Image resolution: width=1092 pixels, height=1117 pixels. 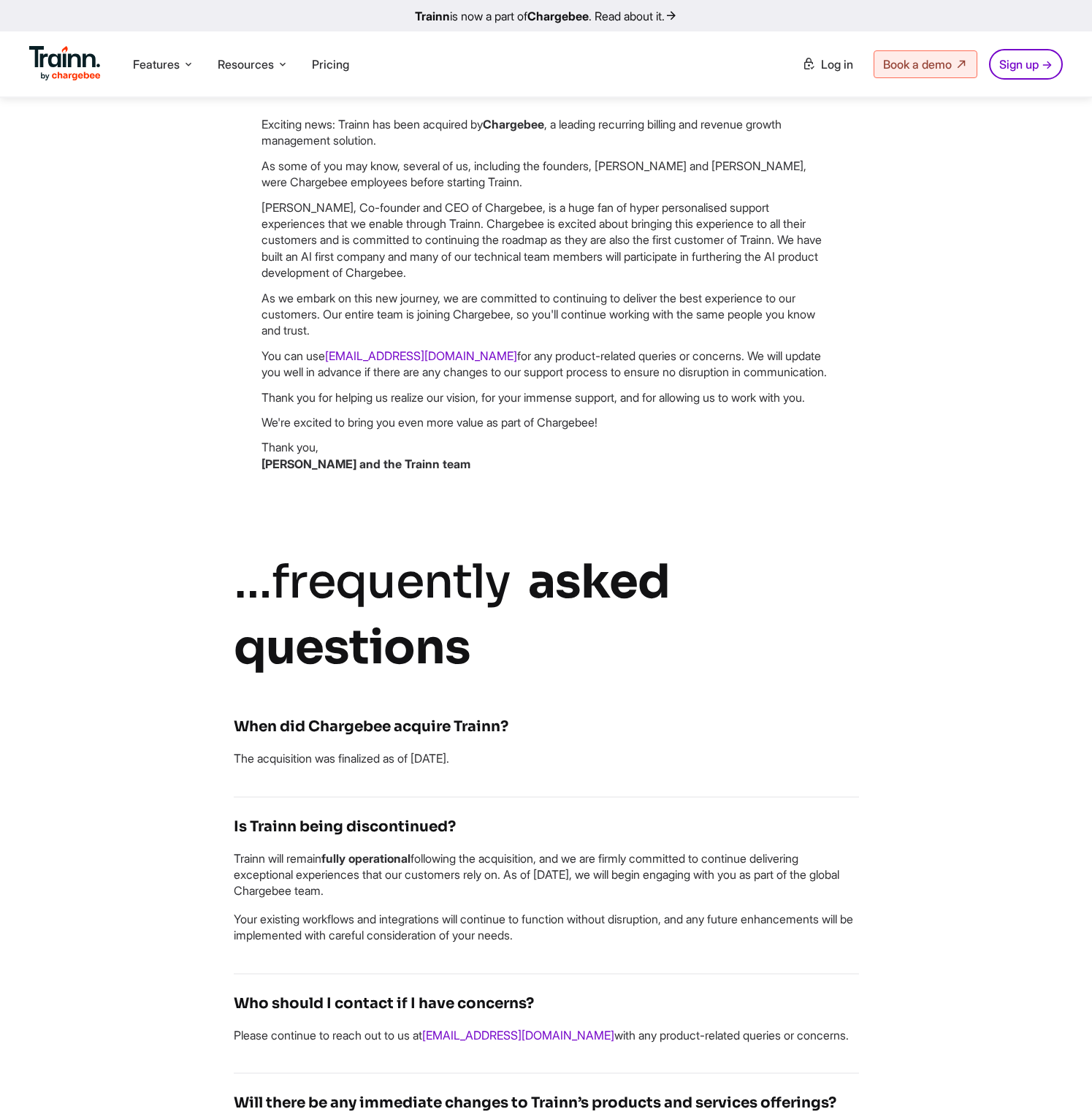 What do you see at coordinates (157, 64) in the screenshot?
I see `span: Features` at bounding box center [157, 64].